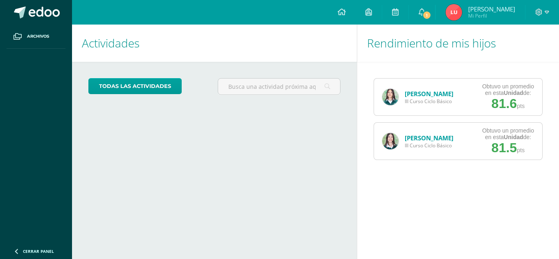 This screenshot has width=559, height=259. Describe the element at coordinates (426, 15) in the screenshot. I see `span: 1` at that location.